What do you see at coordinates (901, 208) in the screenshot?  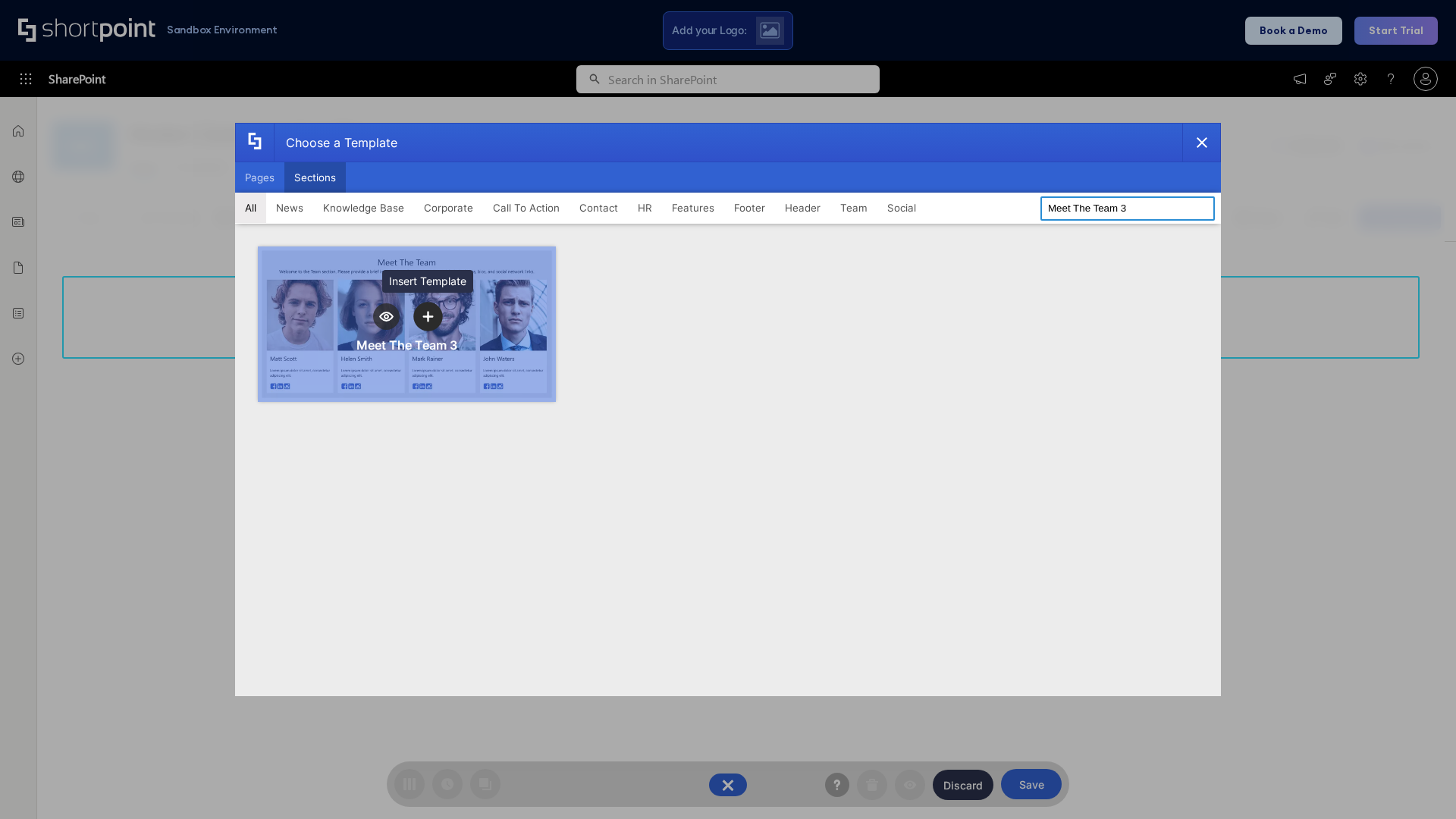 I see `button: Social` at bounding box center [901, 208].